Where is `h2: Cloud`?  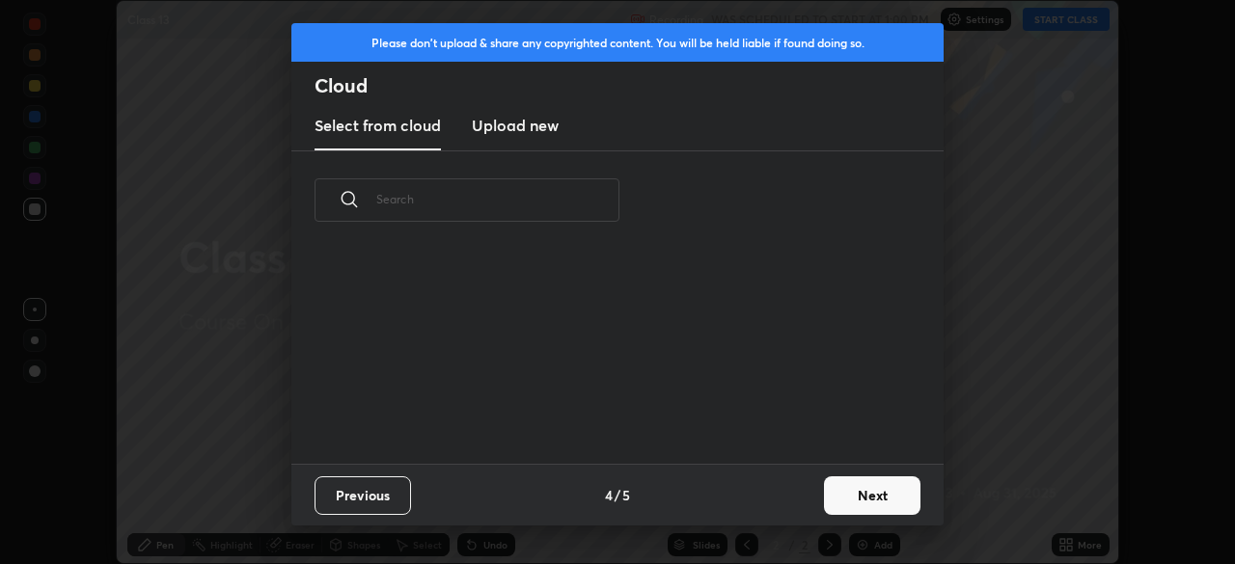
h2: Cloud is located at coordinates (629, 86).